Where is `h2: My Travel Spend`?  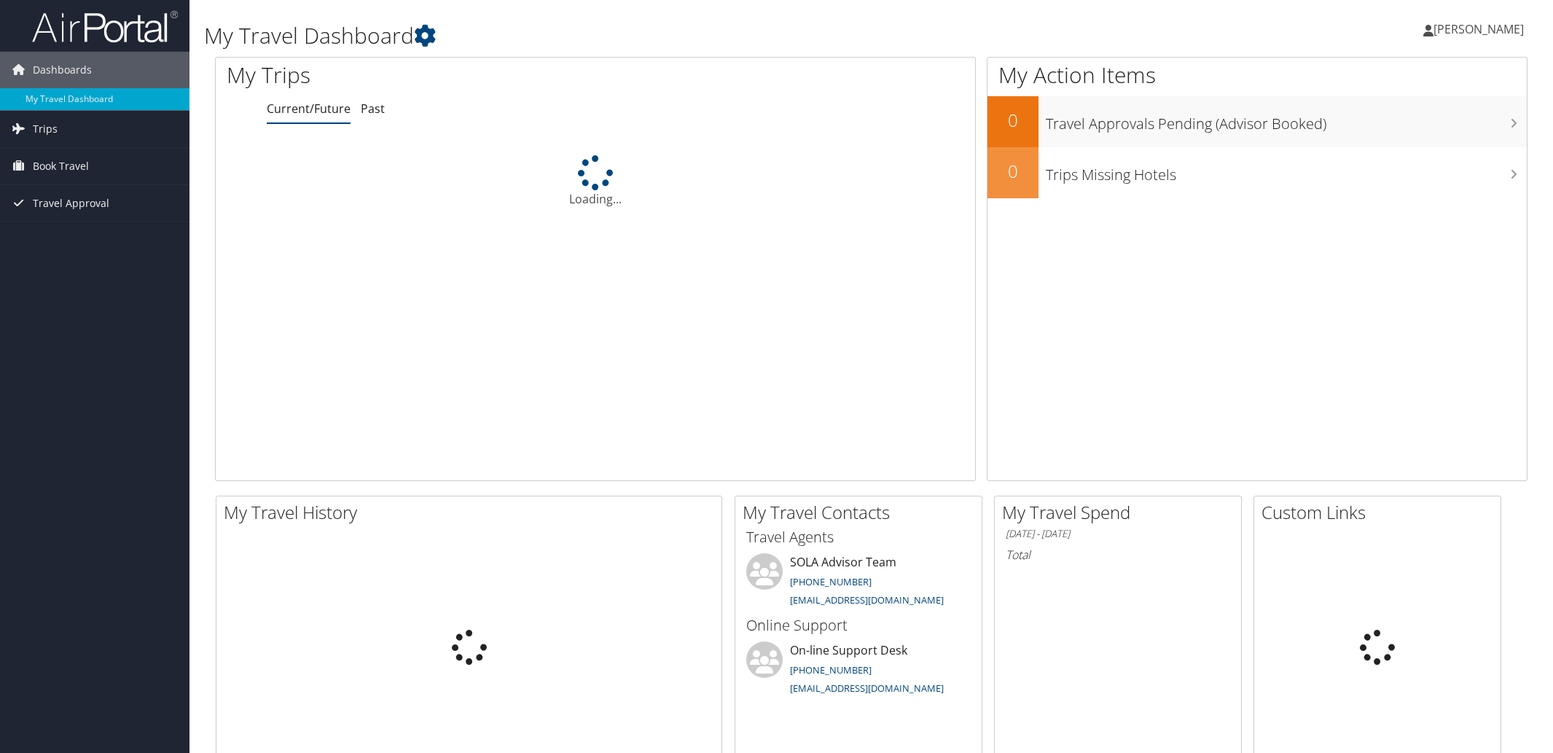
h2: My Travel Spend is located at coordinates (1122, 512).